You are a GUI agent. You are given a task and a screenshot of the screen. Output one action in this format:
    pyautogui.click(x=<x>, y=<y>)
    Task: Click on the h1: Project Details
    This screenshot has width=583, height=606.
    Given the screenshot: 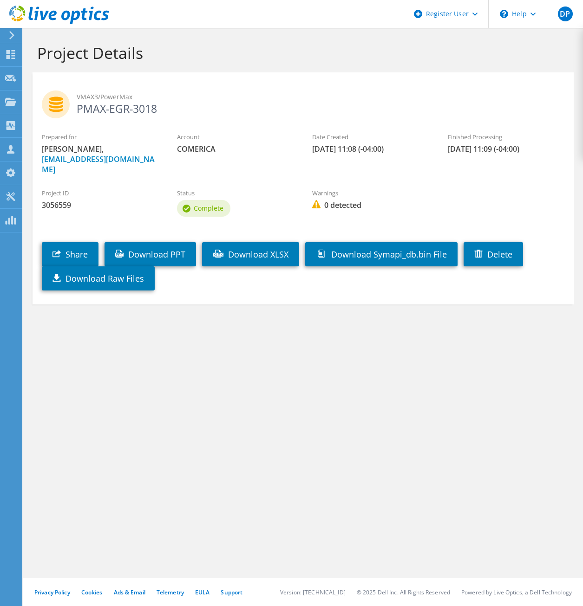 What is the action you would take?
    pyautogui.click(x=300, y=53)
    